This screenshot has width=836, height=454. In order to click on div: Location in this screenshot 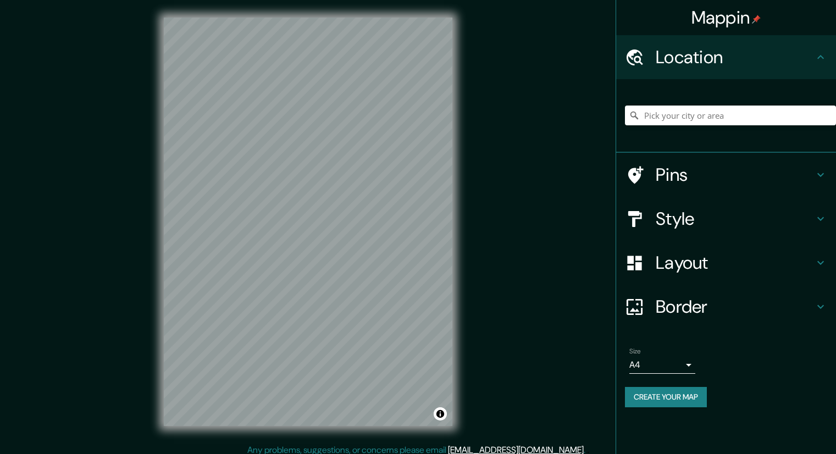, I will do `click(726, 57)`.